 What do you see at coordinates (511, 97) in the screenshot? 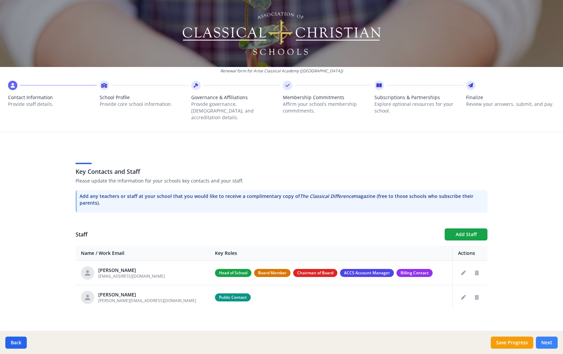
I see `span: Finalize` at bounding box center [511, 97].